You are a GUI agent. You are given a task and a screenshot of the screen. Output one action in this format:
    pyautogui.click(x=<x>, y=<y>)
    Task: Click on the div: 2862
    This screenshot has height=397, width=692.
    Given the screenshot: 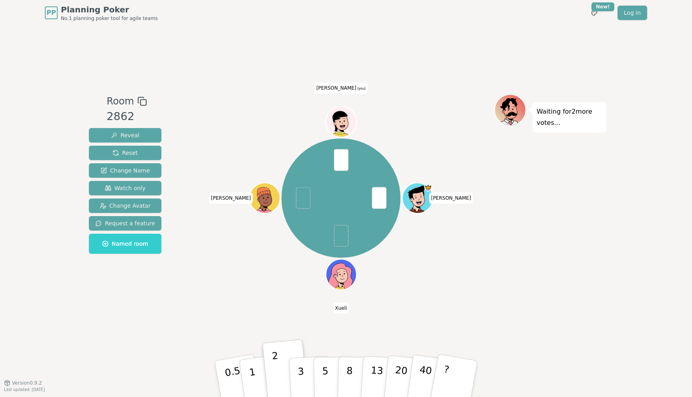 What is the action you would take?
    pyautogui.click(x=127, y=117)
    